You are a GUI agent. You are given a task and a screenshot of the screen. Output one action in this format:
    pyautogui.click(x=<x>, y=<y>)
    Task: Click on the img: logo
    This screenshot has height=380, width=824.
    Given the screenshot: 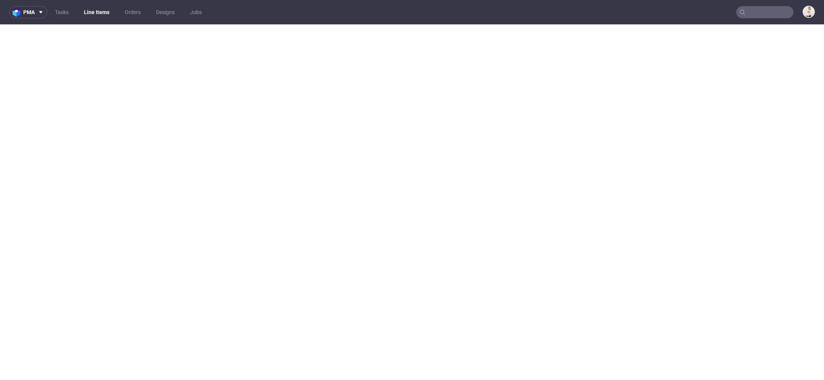 What is the action you would take?
    pyautogui.click(x=18, y=12)
    